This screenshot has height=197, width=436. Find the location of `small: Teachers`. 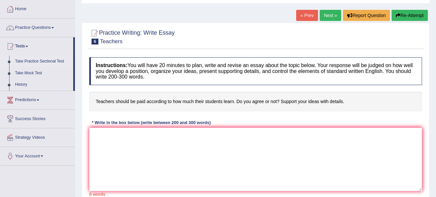

small: Teachers is located at coordinates (111, 41).